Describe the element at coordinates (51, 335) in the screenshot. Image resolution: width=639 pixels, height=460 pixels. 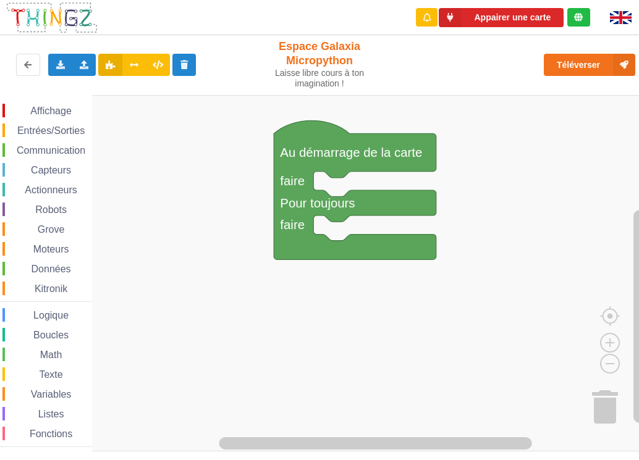
I see `span: Boucles` at that location.